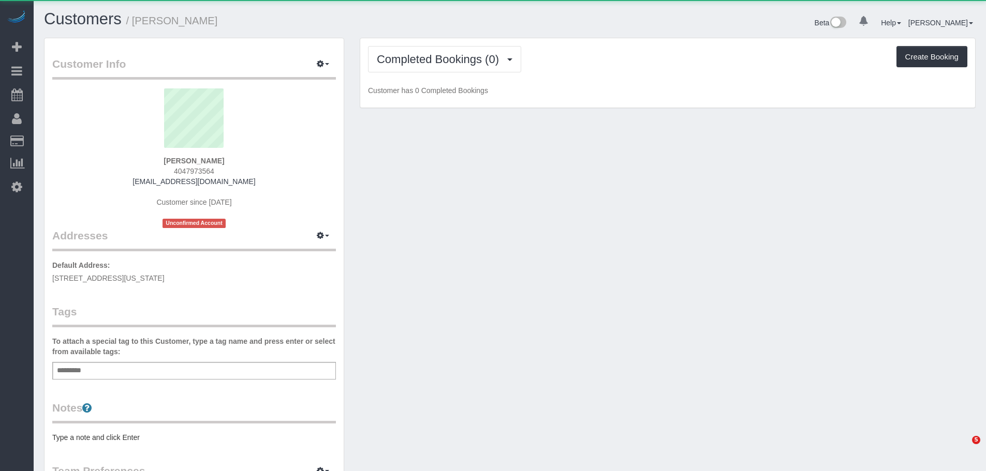 The height and width of the screenshot is (471, 986). I want to click on label: To attach a special tag to this Customer, type a tag name and press enter or select from availabl..., so click(194, 347).